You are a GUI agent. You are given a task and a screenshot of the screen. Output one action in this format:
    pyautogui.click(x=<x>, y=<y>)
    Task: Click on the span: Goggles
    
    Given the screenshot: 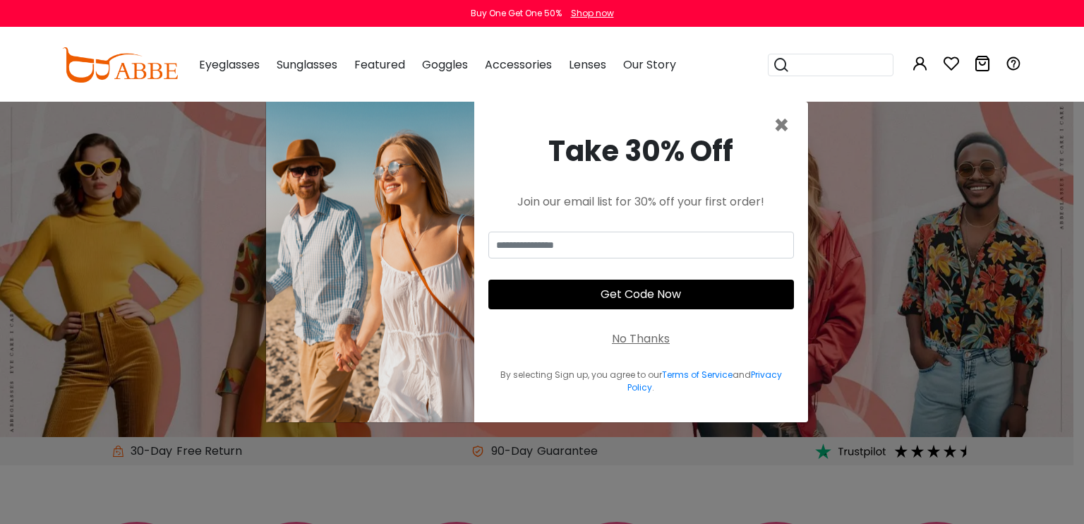 What is the action you would take?
    pyautogui.click(x=445, y=64)
    